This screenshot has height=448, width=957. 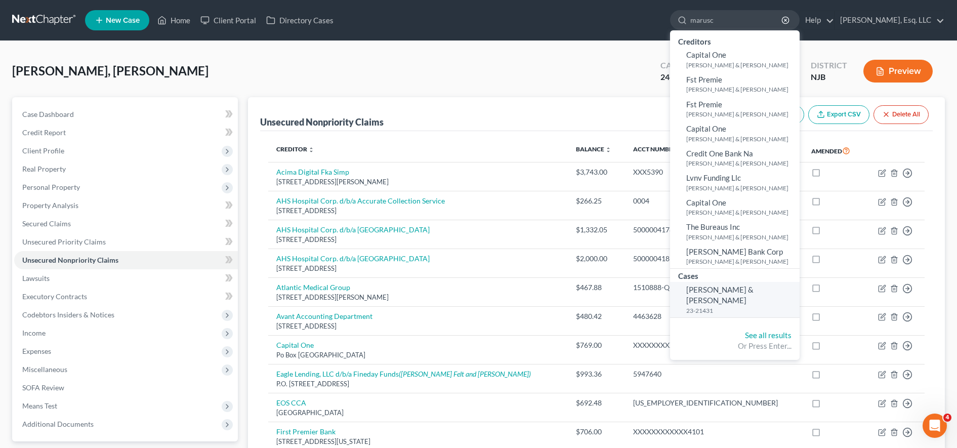 What do you see at coordinates (55, 296) in the screenshot?
I see `span: Executory Contracts` at bounding box center [55, 296].